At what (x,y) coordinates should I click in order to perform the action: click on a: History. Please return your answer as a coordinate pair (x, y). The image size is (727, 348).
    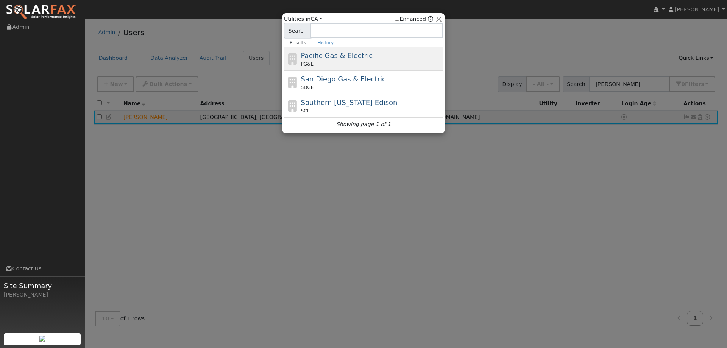
    Looking at the image, I should click on (326, 43).